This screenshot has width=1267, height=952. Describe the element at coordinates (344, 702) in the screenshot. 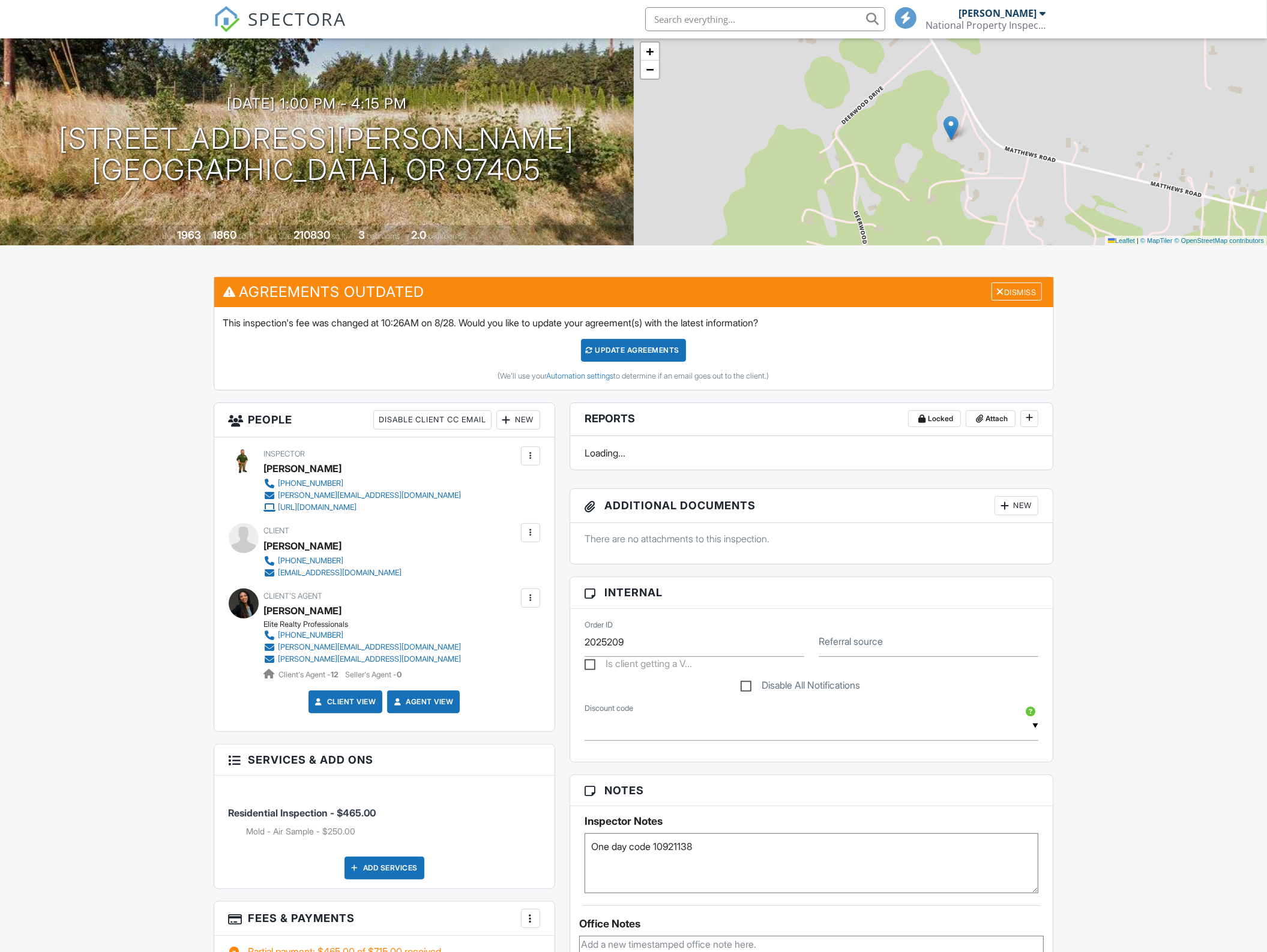

I see `a: Client View` at that location.